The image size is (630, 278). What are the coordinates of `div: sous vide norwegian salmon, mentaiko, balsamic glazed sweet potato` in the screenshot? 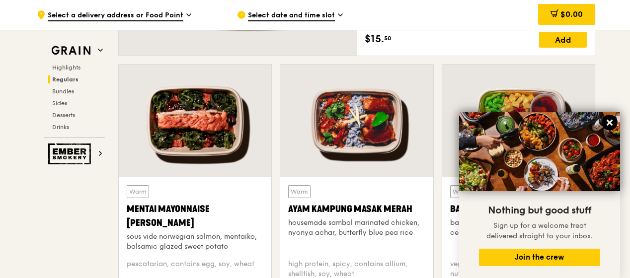 It's located at (195, 242).